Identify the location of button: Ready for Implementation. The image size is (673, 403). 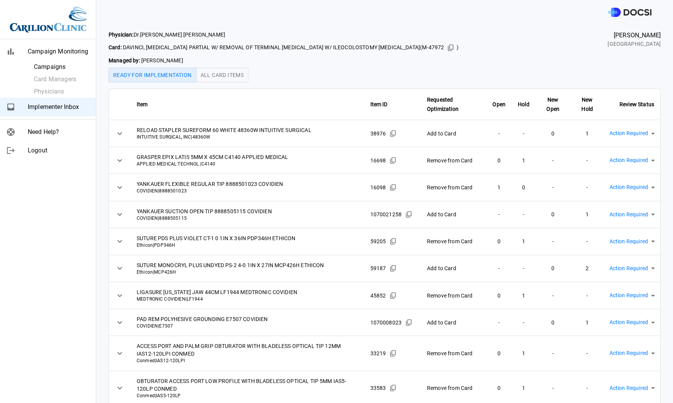
(152, 75).